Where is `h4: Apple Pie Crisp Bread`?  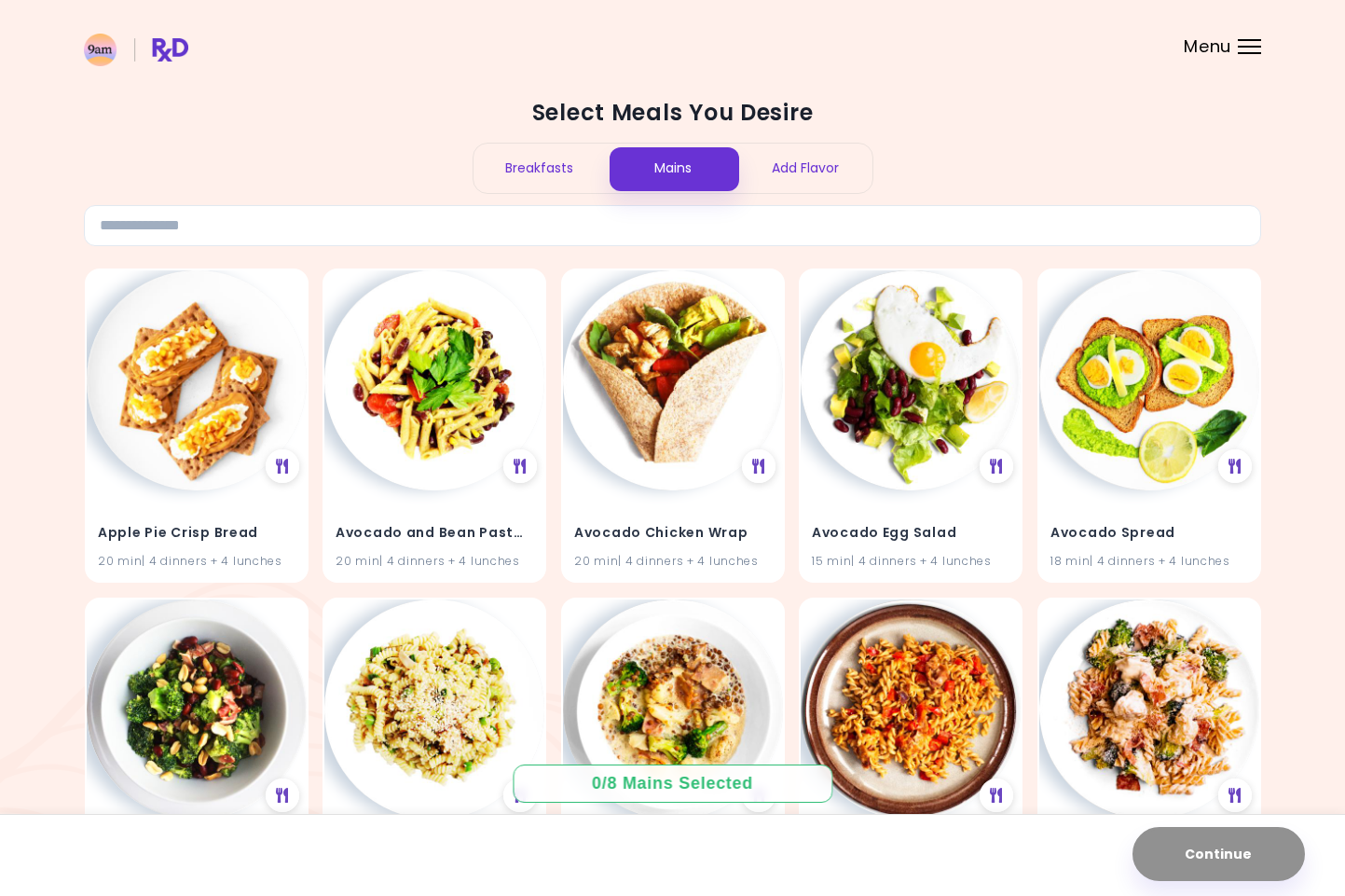
h4: Apple Pie Crisp Bread is located at coordinates (197, 533).